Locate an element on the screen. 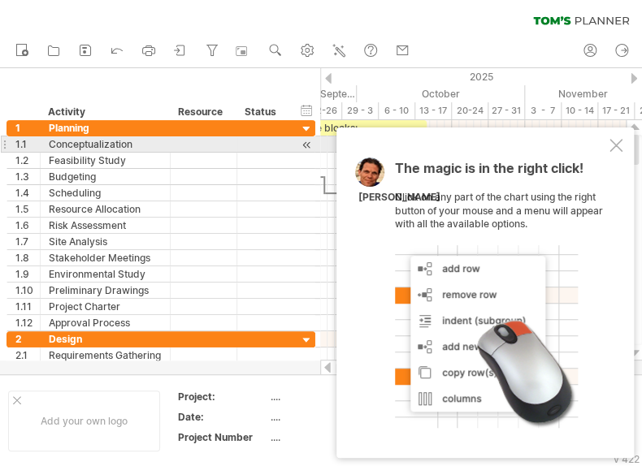  div: 2.1 is located at coordinates (28, 355).